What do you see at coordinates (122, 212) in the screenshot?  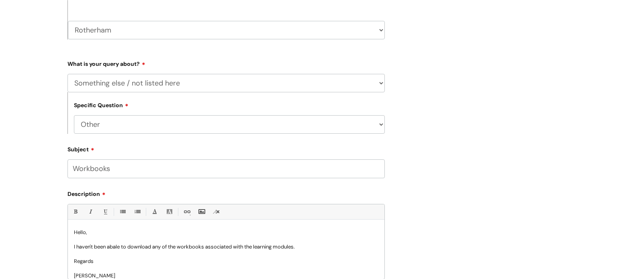 I see `a: • Unordered List (Ctrl-Shift-7)` at bounding box center [122, 212].